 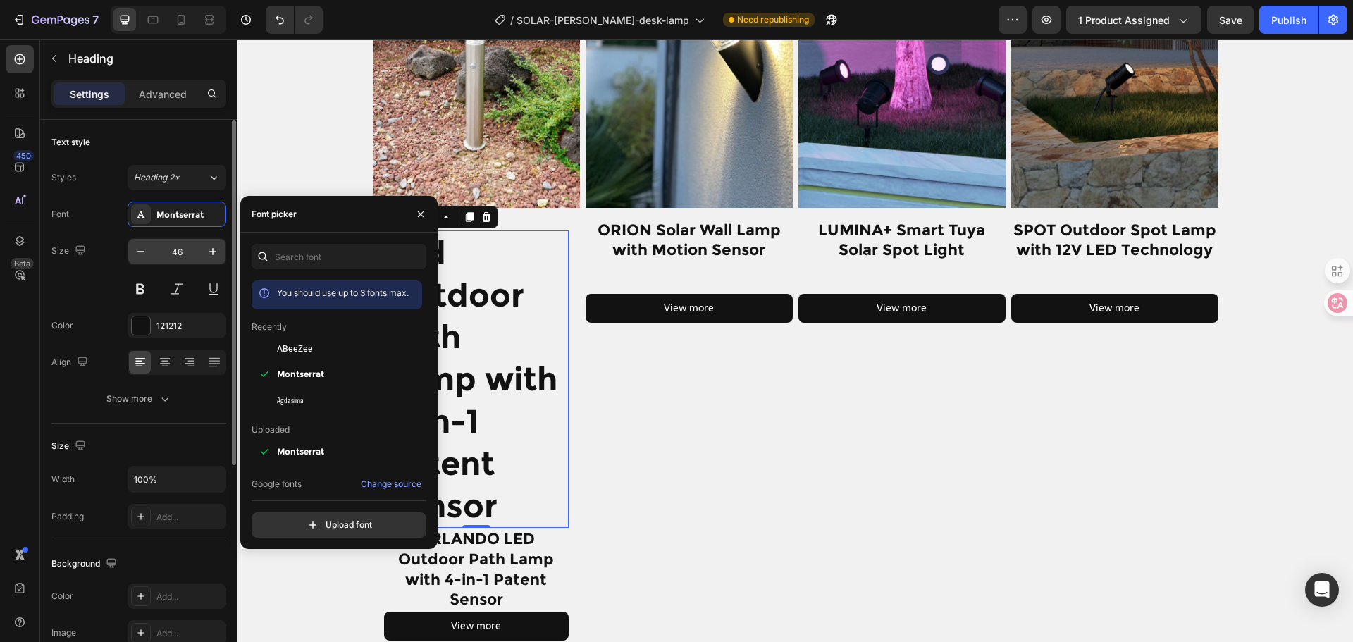 I want to click on div: Beta, so click(x=22, y=264).